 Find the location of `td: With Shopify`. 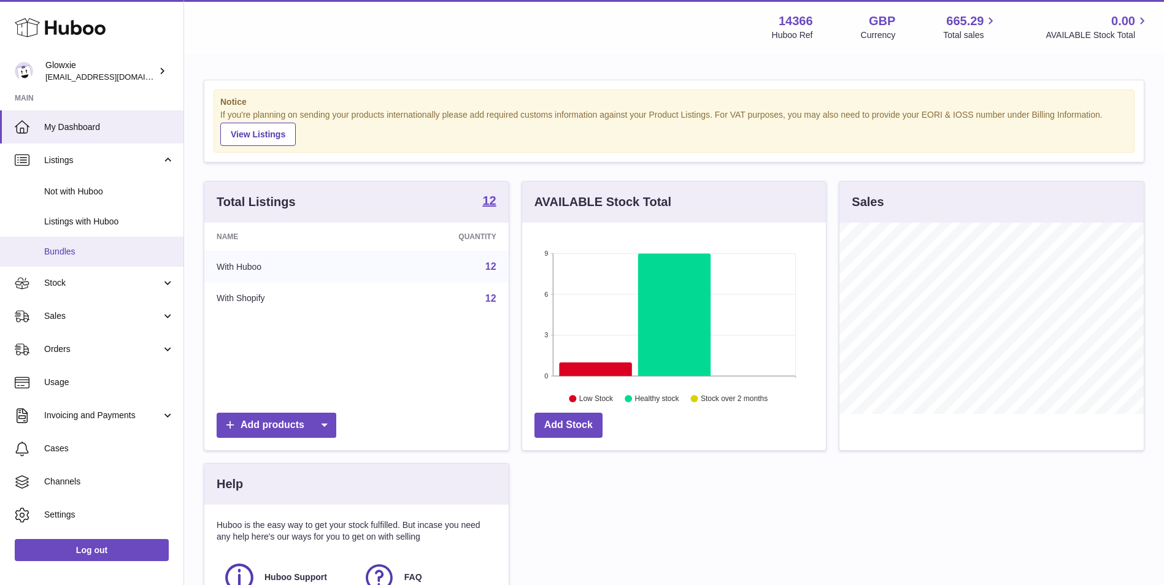

td: With Shopify is located at coordinates (286, 299).